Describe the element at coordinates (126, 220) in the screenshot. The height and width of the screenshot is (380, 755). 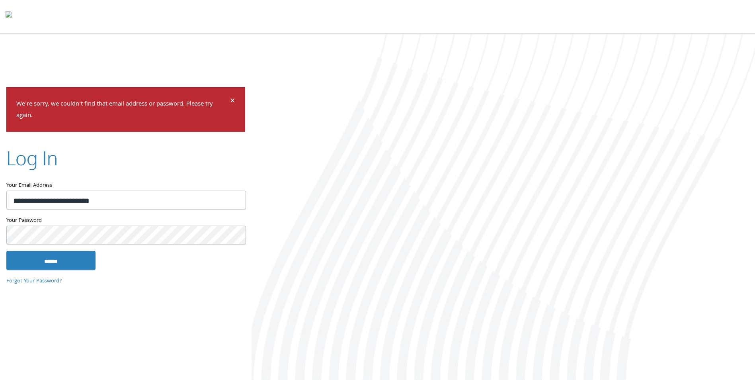
I see `label: Your Password` at that location.